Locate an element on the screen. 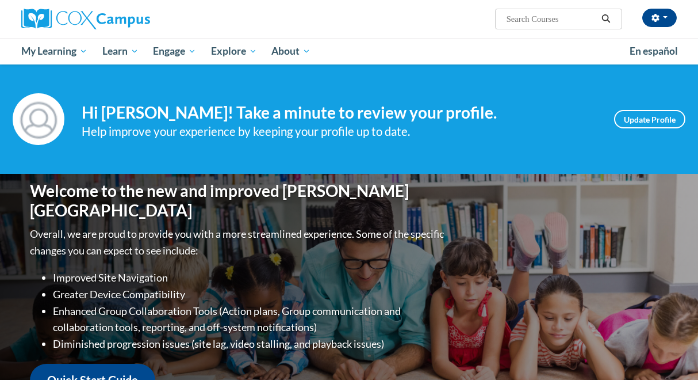 The height and width of the screenshot is (380, 698). a: Cox Campus is located at coordinates (125, 19).